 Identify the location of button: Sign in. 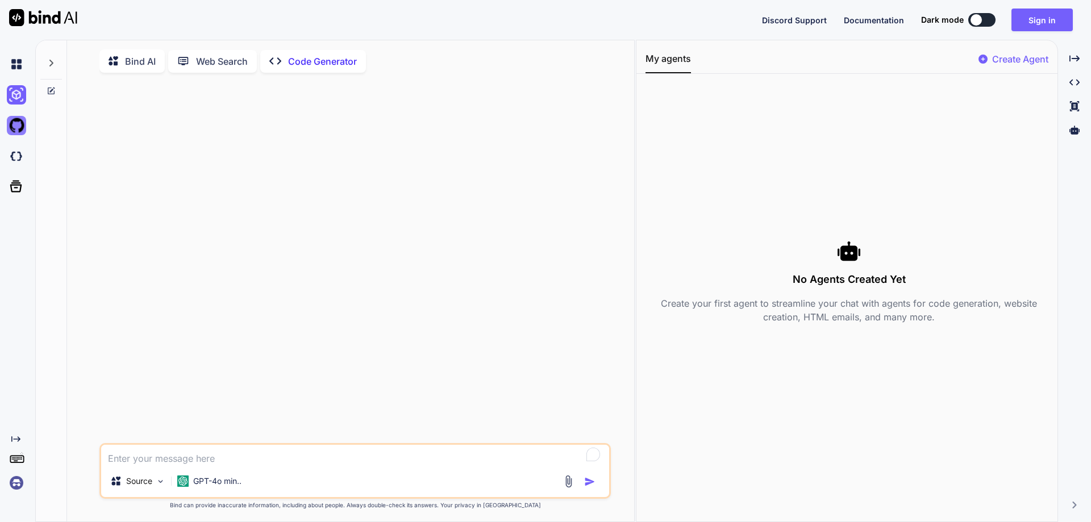
(1042, 20).